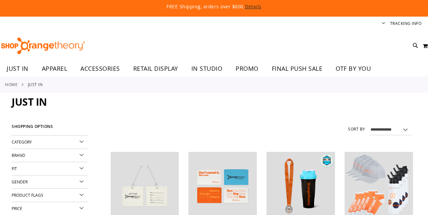  What do you see at coordinates (50, 128) in the screenshot?
I see `strong: Shopping Options` at bounding box center [50, 128].